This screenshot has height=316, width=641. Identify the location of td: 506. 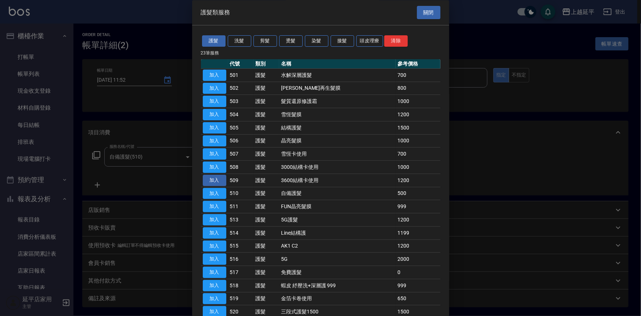
(241, 141).